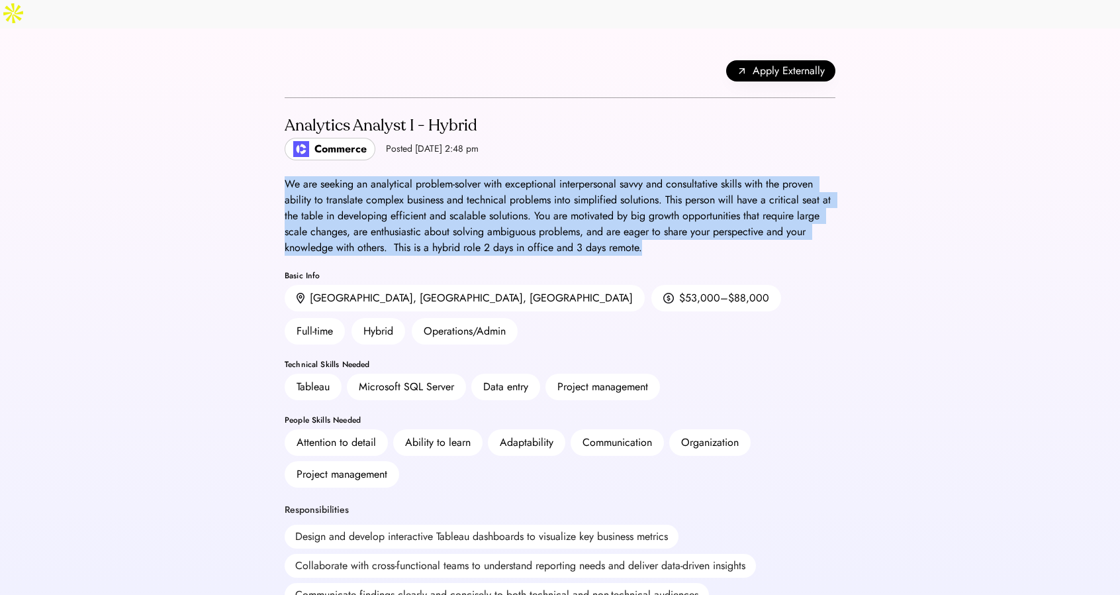 The height and width of the screenshot is (595, 1120). I want to click on div: Basic Info, so click(560, 275).